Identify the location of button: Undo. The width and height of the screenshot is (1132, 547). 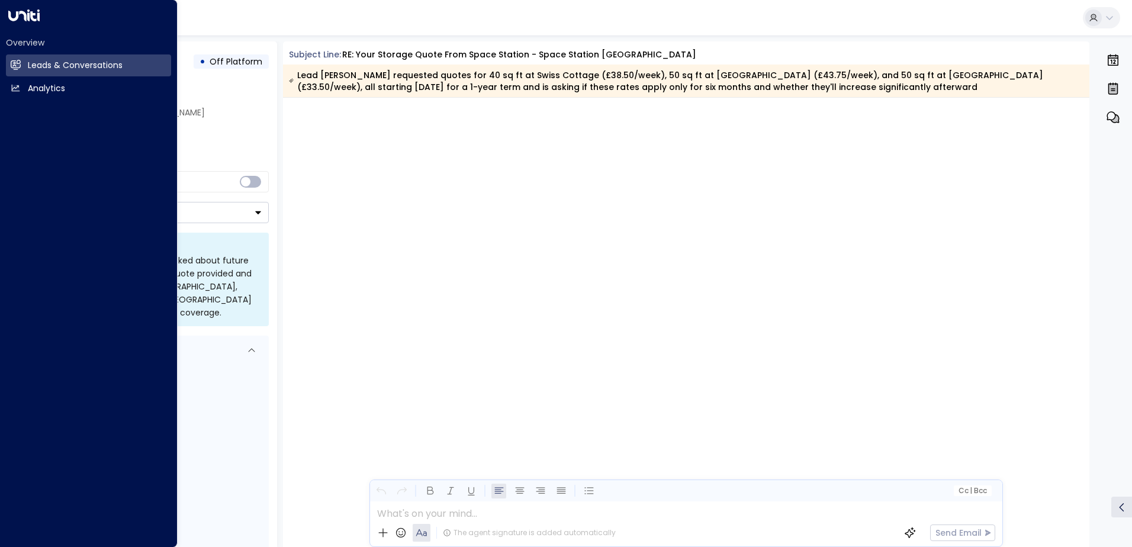
(381, 491).